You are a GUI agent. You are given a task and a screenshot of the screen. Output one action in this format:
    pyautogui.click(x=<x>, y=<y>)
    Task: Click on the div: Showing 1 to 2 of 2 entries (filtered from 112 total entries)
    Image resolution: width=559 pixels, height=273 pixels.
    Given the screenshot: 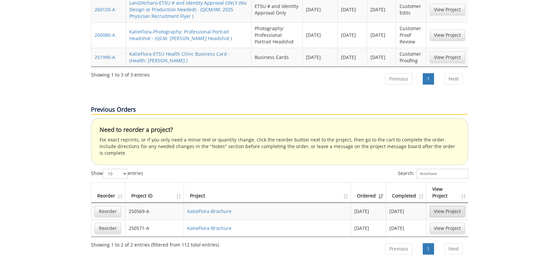 What is the action you would take?
    pyautogui.click(x=155, y=243)
    